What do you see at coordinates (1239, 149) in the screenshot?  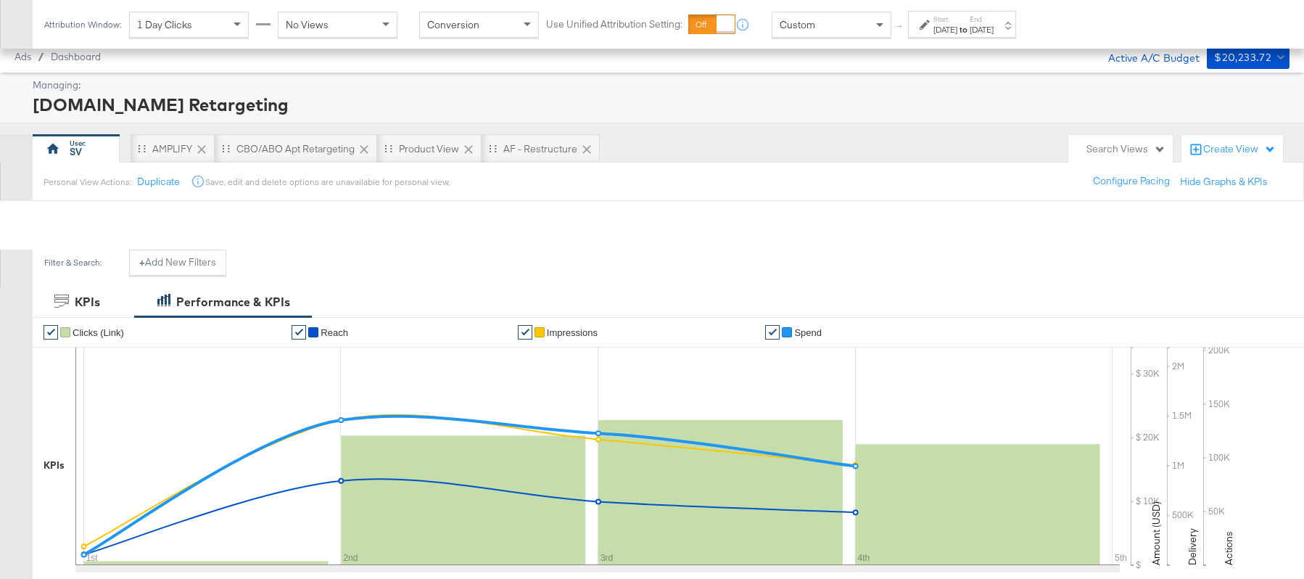 I see `div: Create View` at bounding box center [1239, 149].